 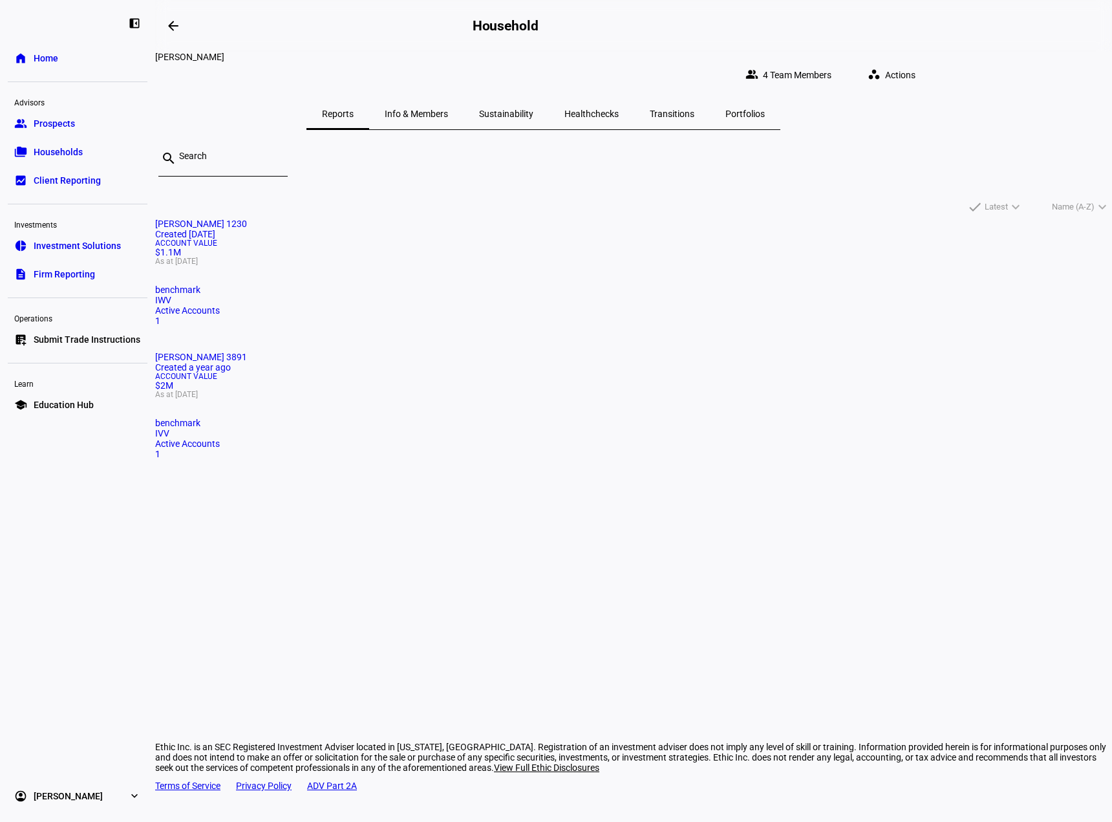 What do you see at coordinates (58, 152) in the screenshot?
I see `span: Households` at bounding box center [58, 152].